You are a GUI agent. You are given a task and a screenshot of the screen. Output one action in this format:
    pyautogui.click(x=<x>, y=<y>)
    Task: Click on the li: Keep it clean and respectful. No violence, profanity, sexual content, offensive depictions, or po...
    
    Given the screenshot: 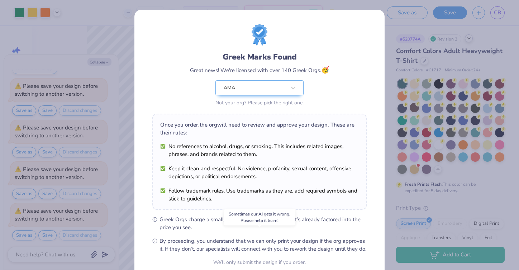 What is the action you would take?
    pyautogui.click(x=259, y=172)
    